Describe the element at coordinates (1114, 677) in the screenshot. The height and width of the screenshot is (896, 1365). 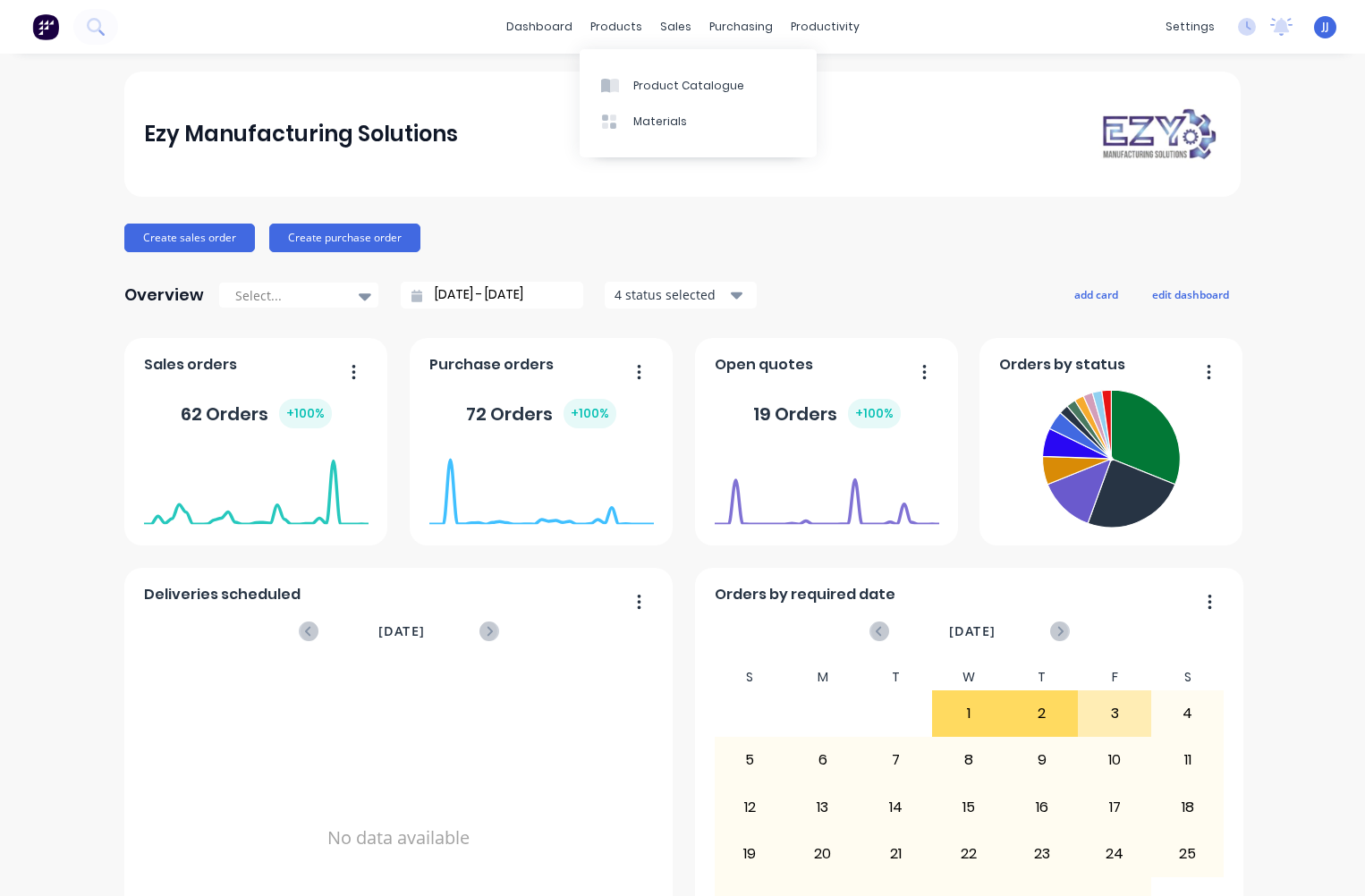
I see `div: F` at that location.